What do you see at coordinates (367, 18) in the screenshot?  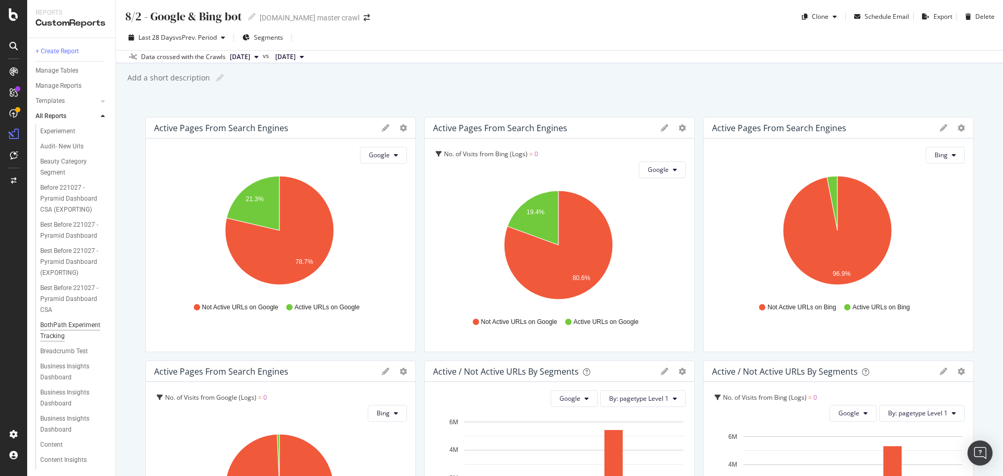 I see `div: arrow-right-arrow-left` at bounding box center [367, 18].